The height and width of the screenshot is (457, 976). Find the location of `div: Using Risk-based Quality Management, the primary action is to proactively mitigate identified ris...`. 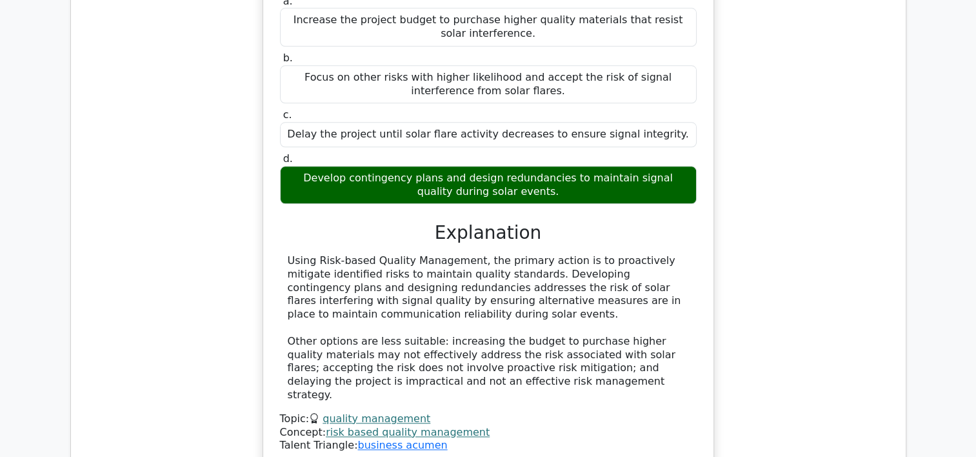

div: Using Risk-based Quality Management, the primary action is to proactively mitigate identified ris... is located at coordinates (488, 328).